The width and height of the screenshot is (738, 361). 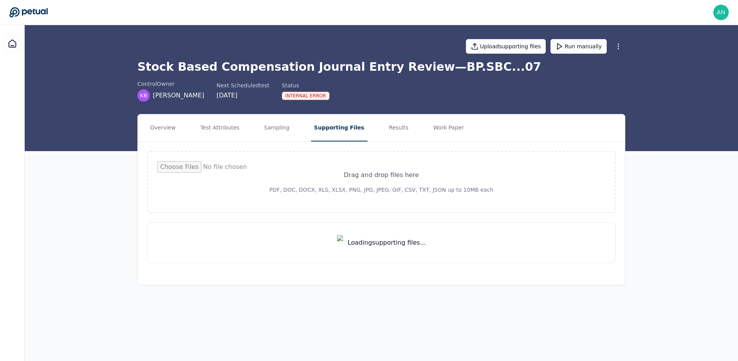 I want to click on button: Work Paper, so click(x=449, y=128).